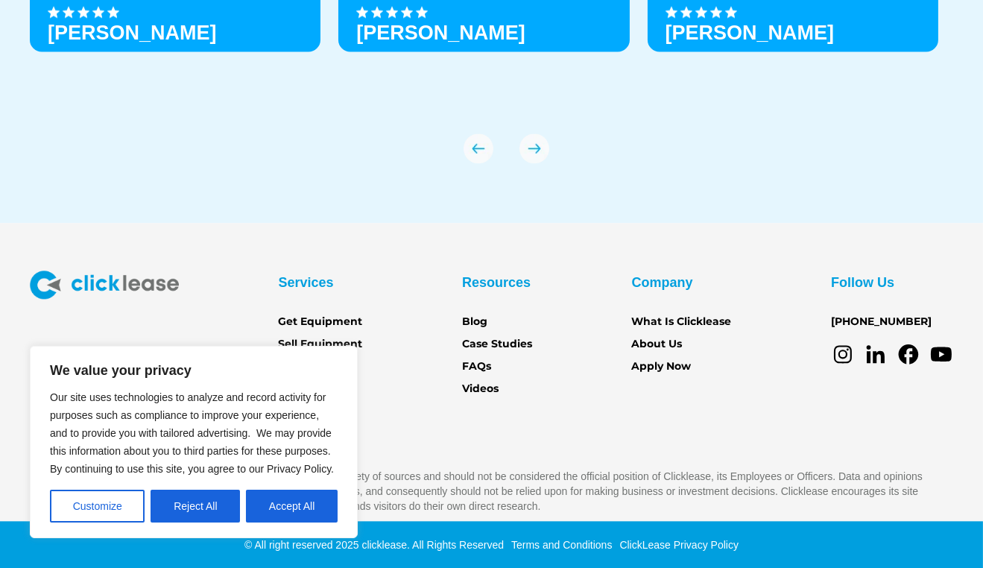 The height and width of the screenshot is (568, 983). Describe the element at coordinates (476, 367) in the screenshot. I see `a: FAQs` at that location.